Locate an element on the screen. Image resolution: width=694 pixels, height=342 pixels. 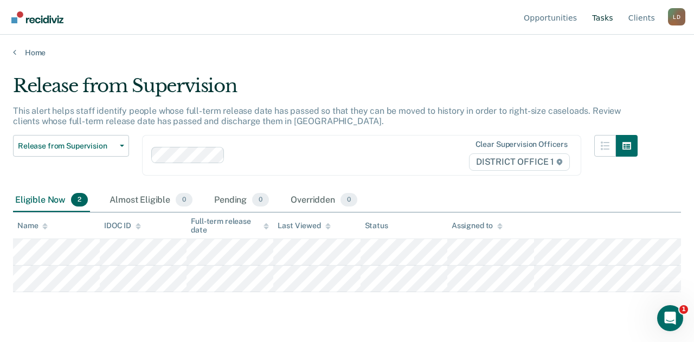
div: Last Viewed is located at coordinates (304, 226).